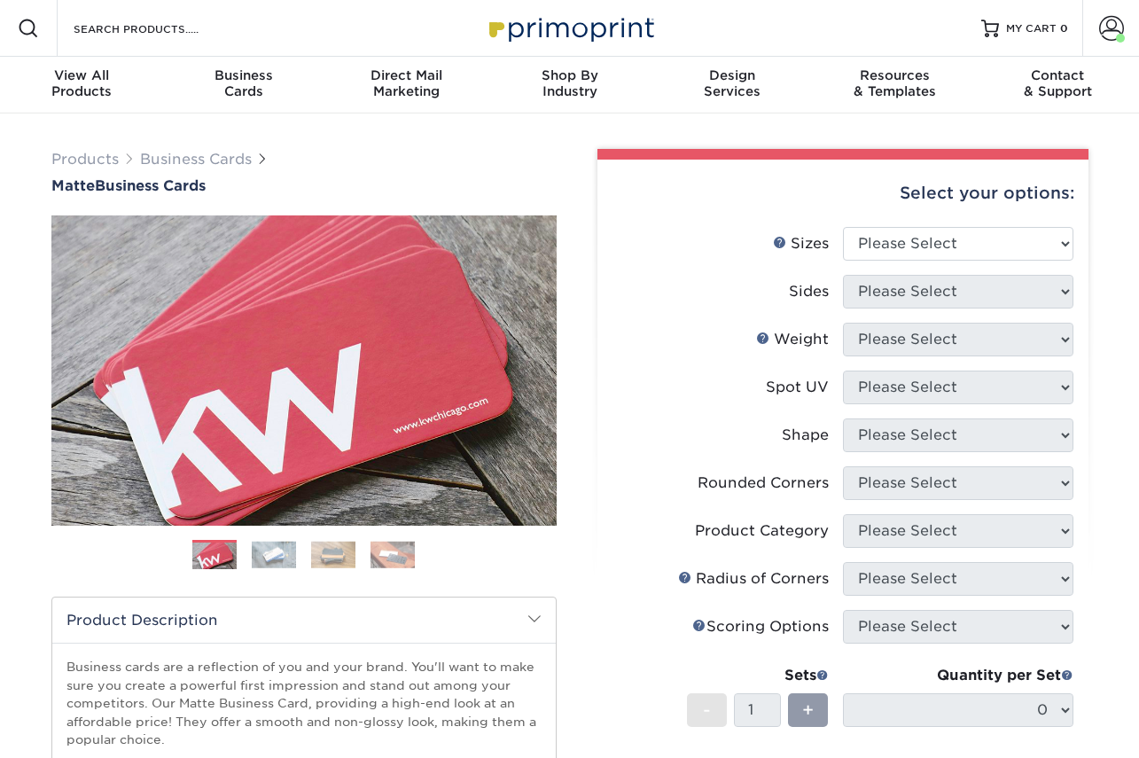 The image size is (1139, 758). What do you see at coordinates (85, 159) in the screenshot?
I see `a: Products` at bounding box center [85, 159].